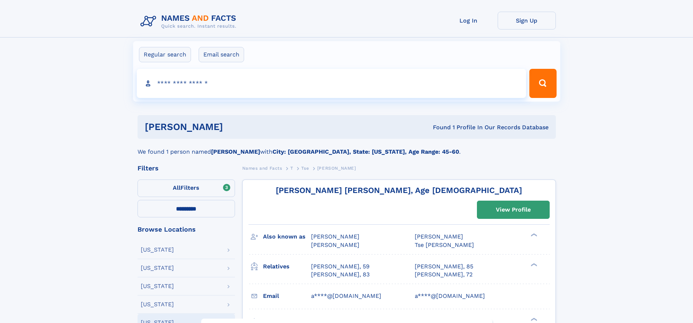  What do you see at coordinates (190, 21) in the screenshot?
I see `img: Logo Names and Facts` at bounding box center [190, 21].